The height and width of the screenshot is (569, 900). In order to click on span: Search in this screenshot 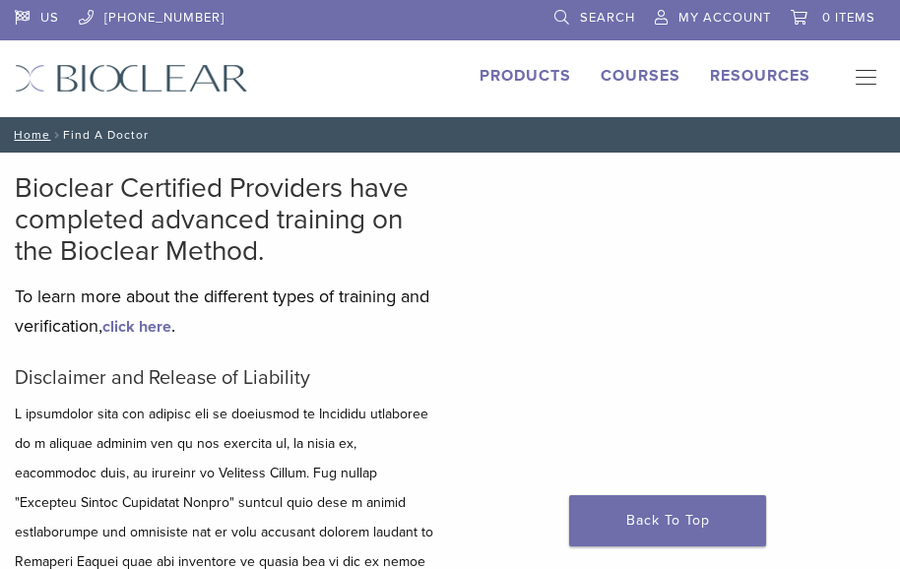, I will do `click(608, 18)`.